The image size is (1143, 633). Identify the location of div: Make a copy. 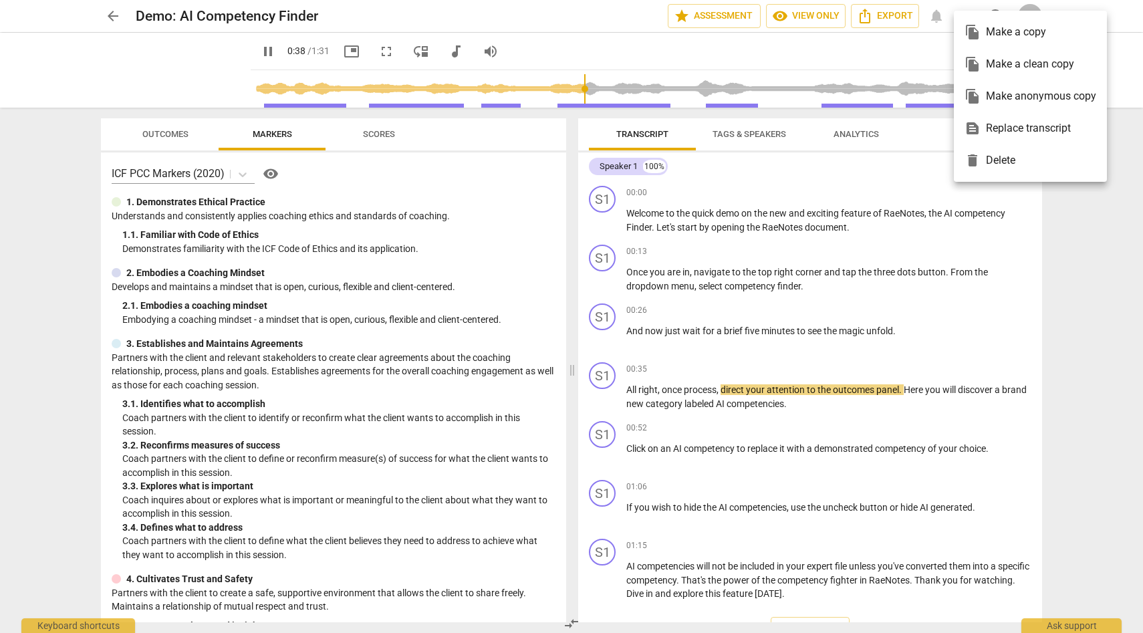
(1030, 32).